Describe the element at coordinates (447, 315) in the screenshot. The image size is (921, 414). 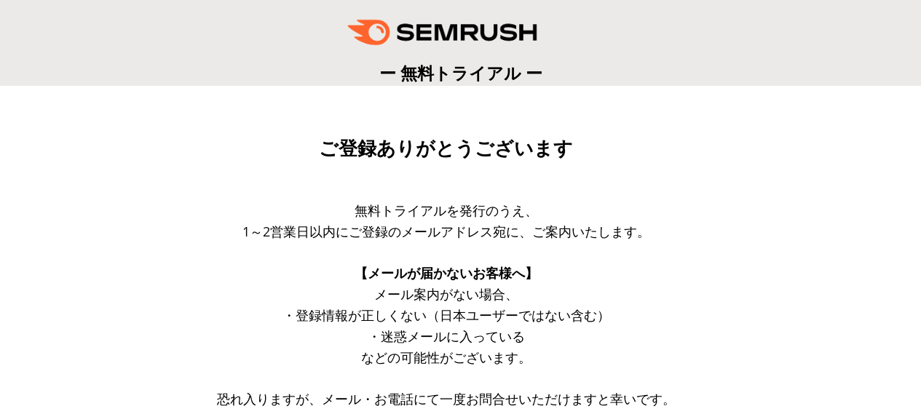
I see `span: ・登録情報が正しくない（日本ユーザーではない含む）` at that location.